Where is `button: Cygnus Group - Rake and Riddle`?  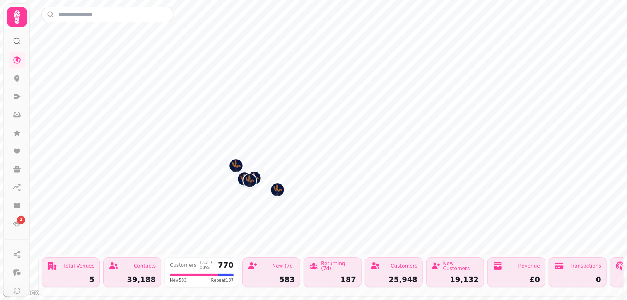
button: Cygnus Group - Rake and Riddle is located at coordinates (244, 179).